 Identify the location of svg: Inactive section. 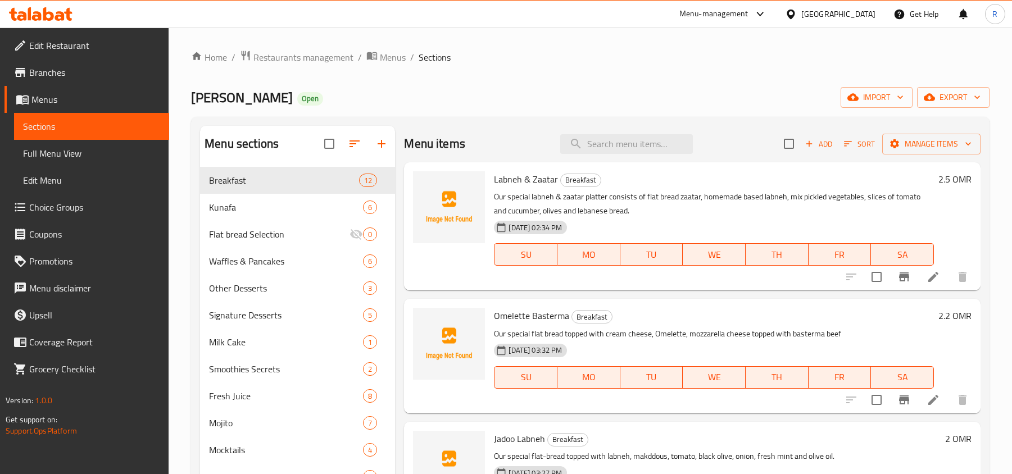
(356, 234).